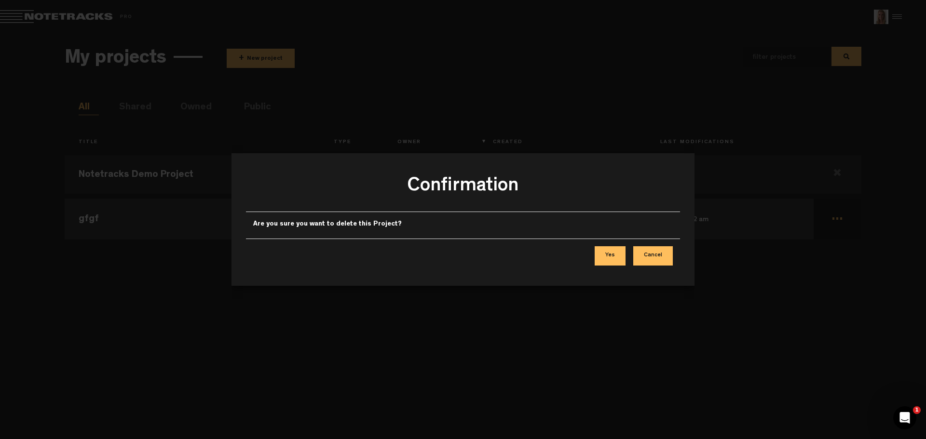  I want to click on button: Cancel, so click(653, 256).